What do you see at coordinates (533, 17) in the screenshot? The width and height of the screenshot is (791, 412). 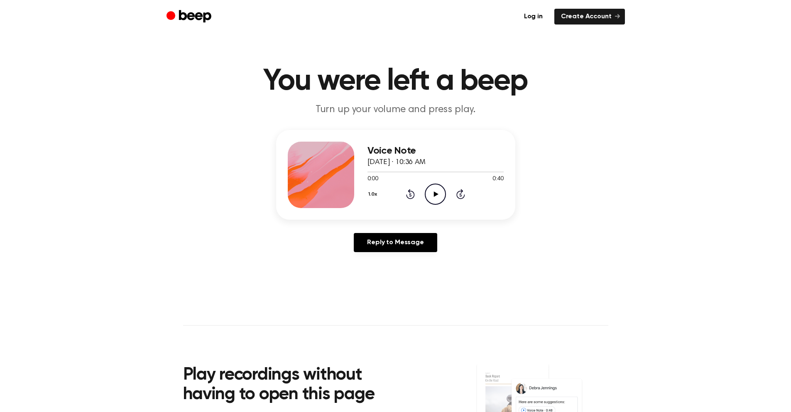 I see `a: Log in` at bounding box center [533, 17].